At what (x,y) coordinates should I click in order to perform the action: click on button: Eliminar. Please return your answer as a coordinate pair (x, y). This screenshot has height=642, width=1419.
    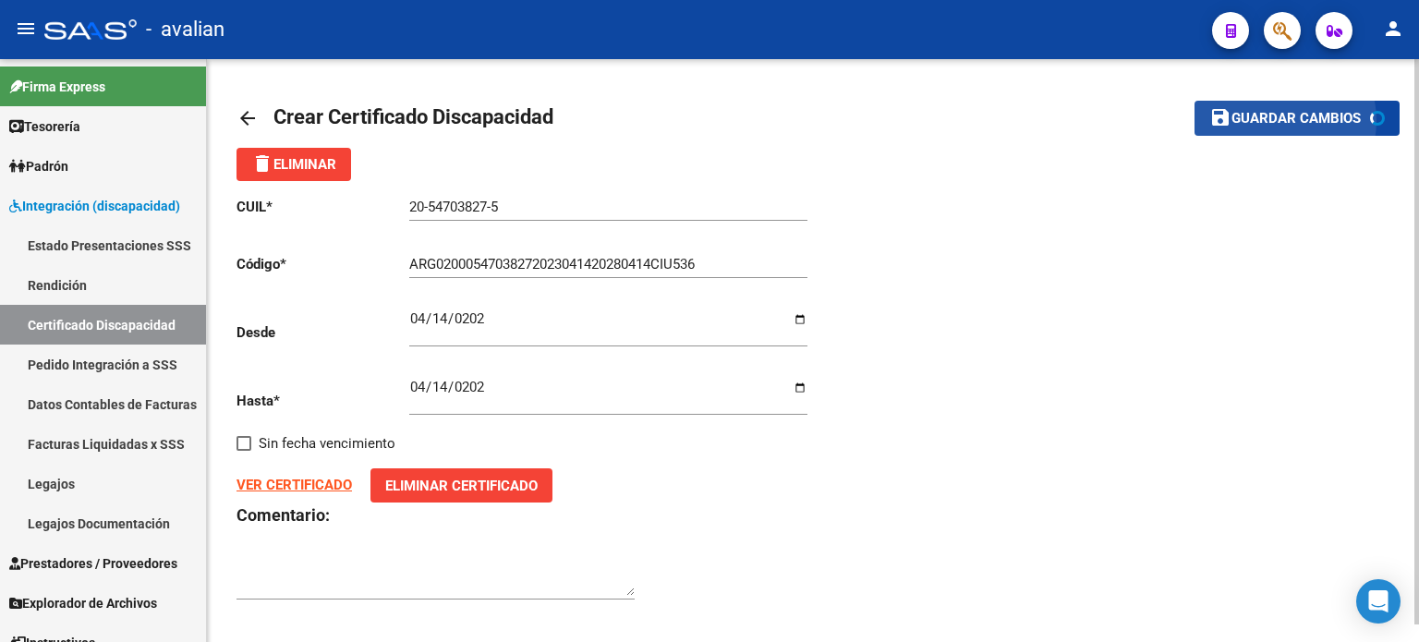
    Looking at the image, I should click on (294, 164).